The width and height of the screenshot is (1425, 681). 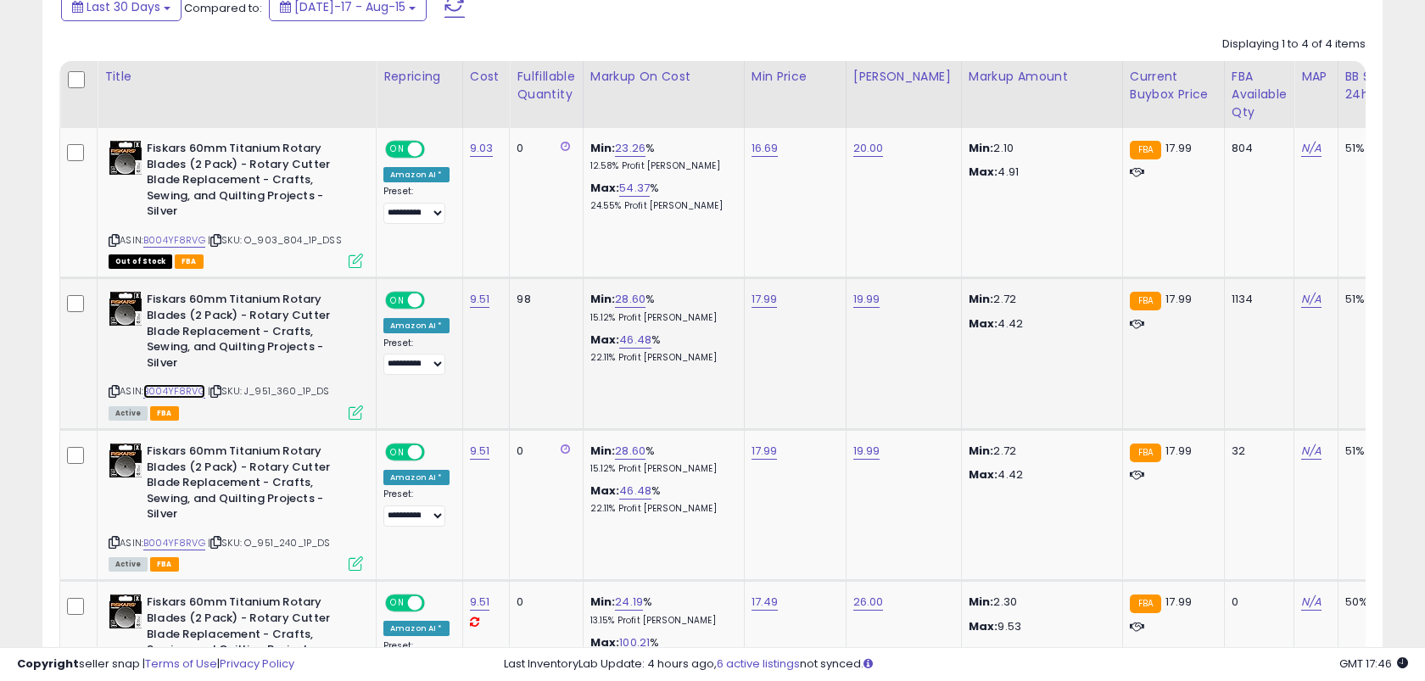 What do you see at coordinates (1039, 172) in the screenshot?
I see `p: 4.91` at bounding box center [1039, 172].